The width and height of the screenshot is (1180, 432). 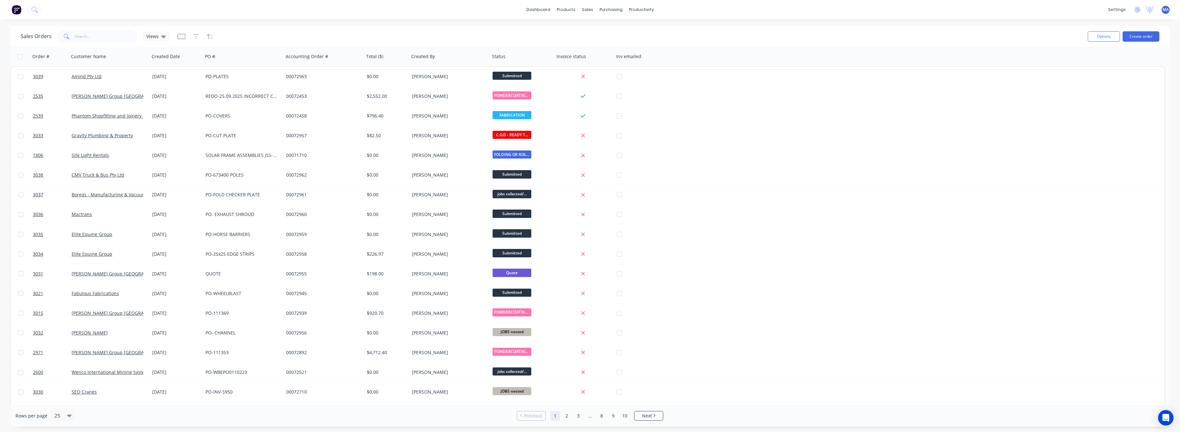 I want to click on a: Boreas - Manufacturing & Vacuum Systems, so click(x=118, y=194).